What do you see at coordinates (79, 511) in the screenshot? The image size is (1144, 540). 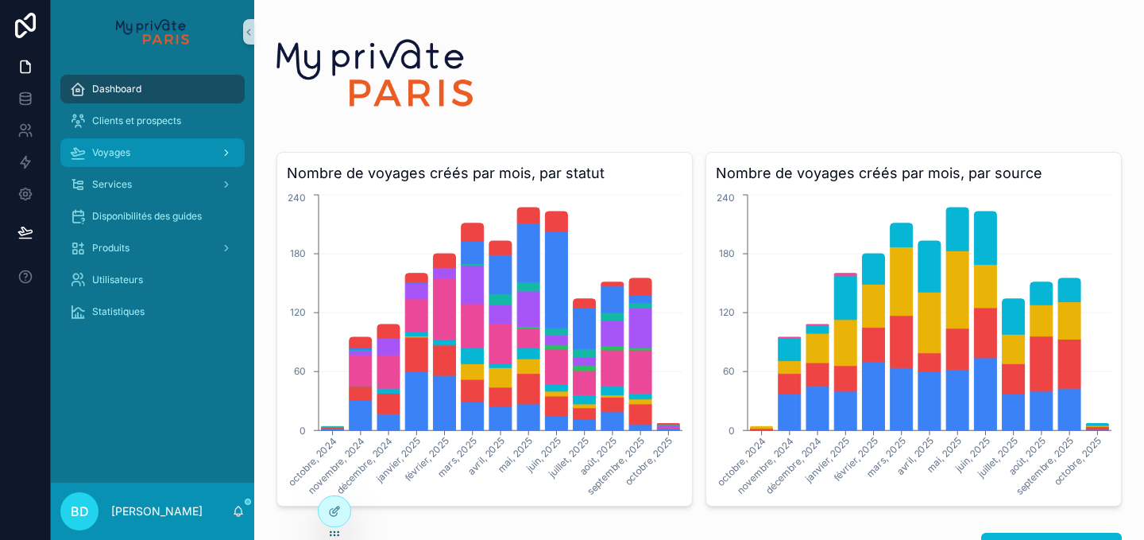 I see `span: BD` at bounding box center [79, 511].